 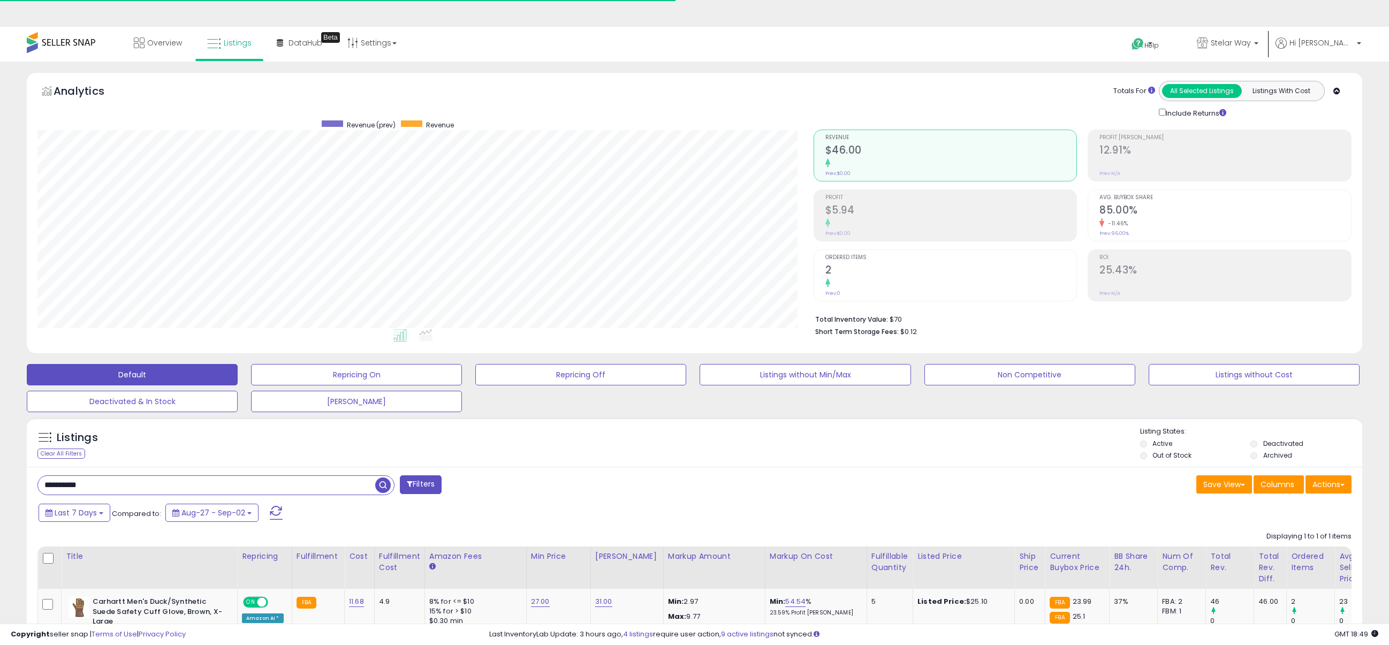 What do you see at coordinates (75, 513) in the screenshot?
I see `span: Last 7 Days` at bounding box center [75, 513].